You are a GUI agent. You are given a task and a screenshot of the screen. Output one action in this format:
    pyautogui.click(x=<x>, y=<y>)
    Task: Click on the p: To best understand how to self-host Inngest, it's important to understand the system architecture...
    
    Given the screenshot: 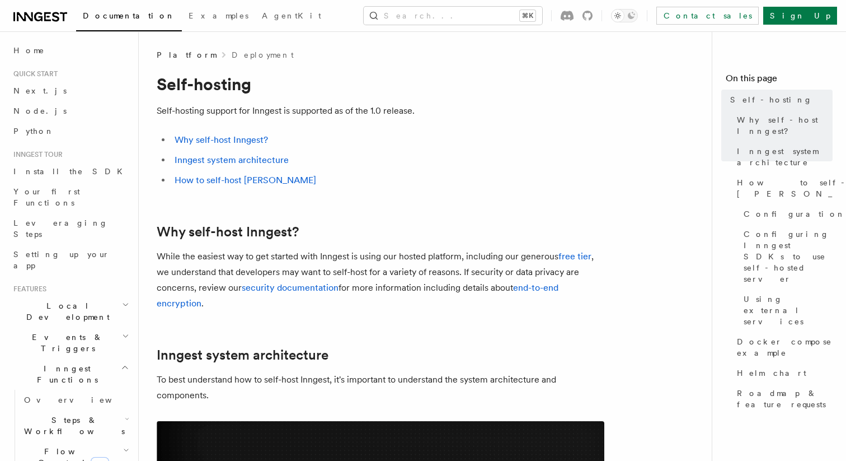 What is the action you would take?
    pyautogui.click(x=381, y=387)
    